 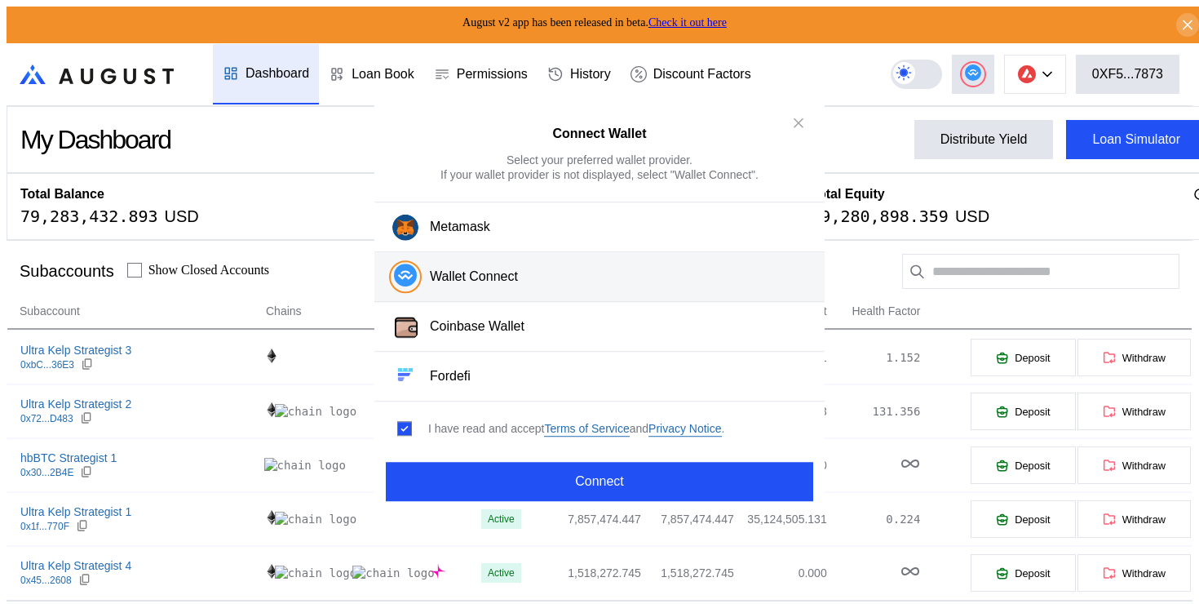 What do you see at coordinates (599, 175) in the screenshot?
I see `div: If your wallet provider is not displayed, select "Wallet Connect".` at bounding box center [599, 175].